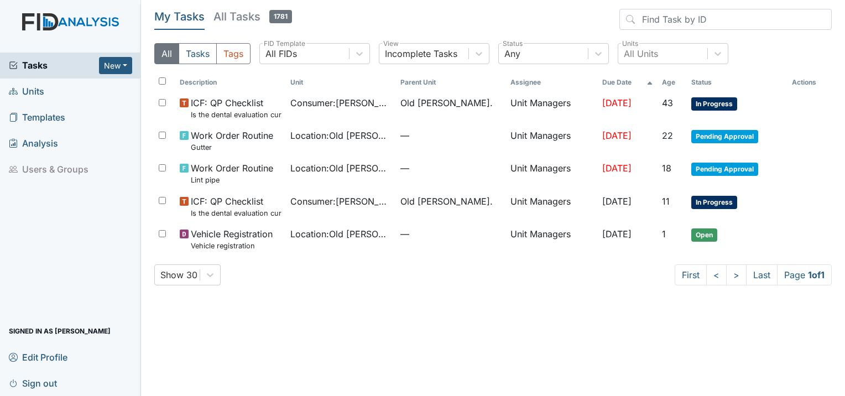  What do you see at coordinates (116, 65) in the screenshot?
I see `button: New` at bounding box center [116, 65].